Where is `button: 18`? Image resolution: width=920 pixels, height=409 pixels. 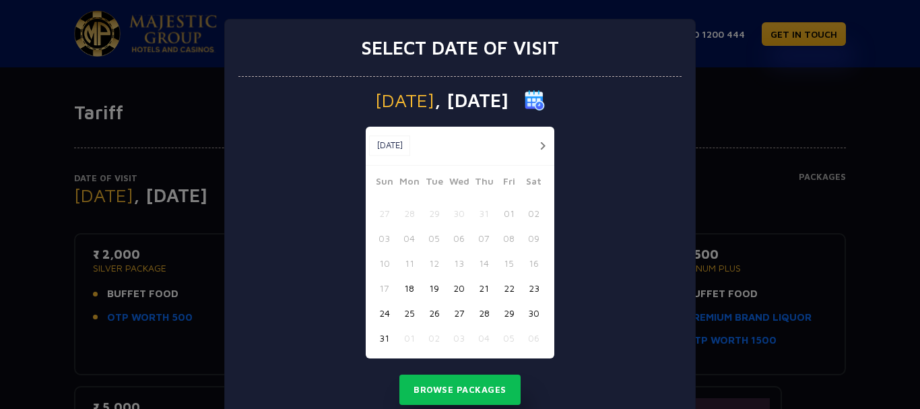 button: 18 is located at coordinates (409, 288).